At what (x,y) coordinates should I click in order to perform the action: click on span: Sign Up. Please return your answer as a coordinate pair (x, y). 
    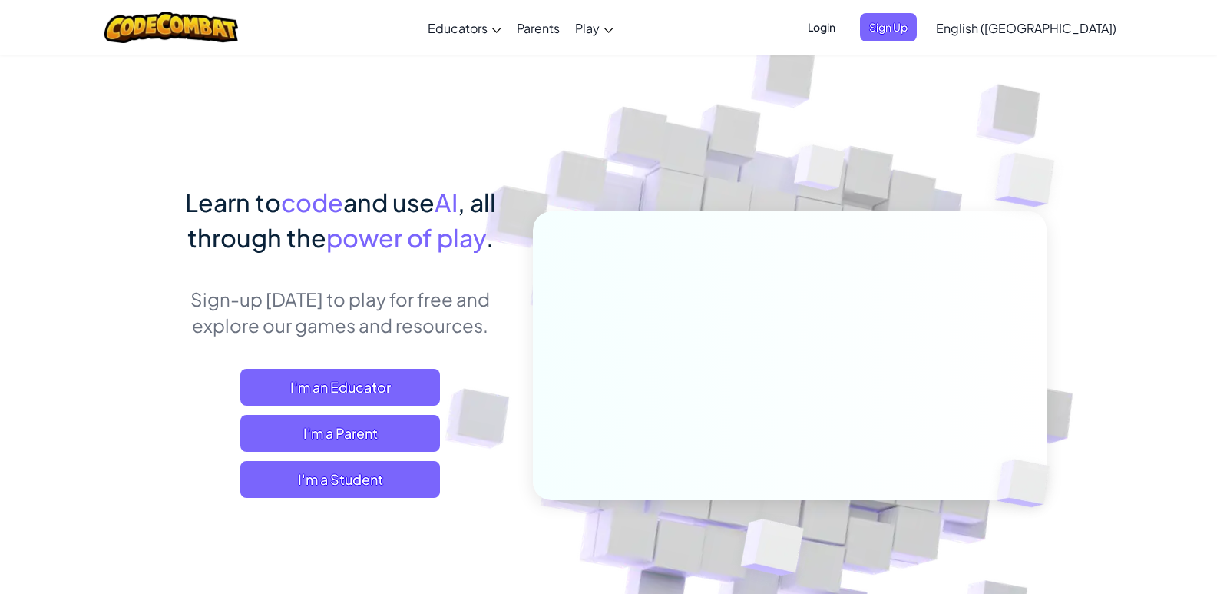
    Looking at the image, I should click on (889, 27).